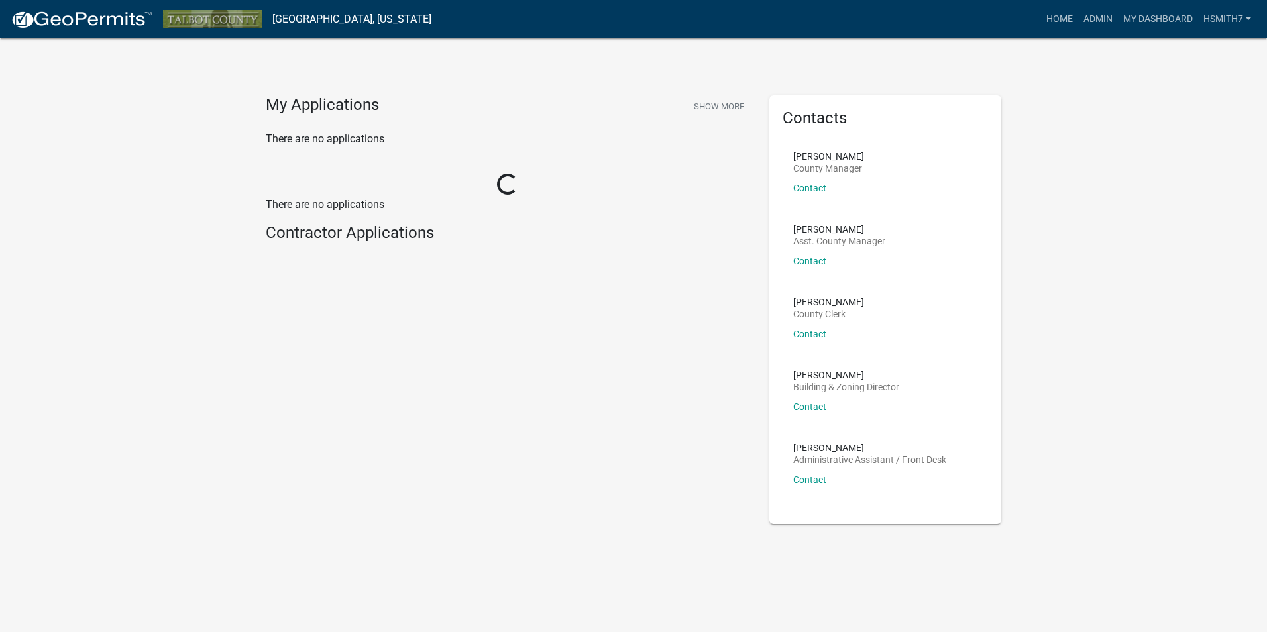 The image size is (1267, 632). What do you see at coordinates (1059, 19) in the screenshot?
I see `a: Home` at bounding box center [1059, 19].